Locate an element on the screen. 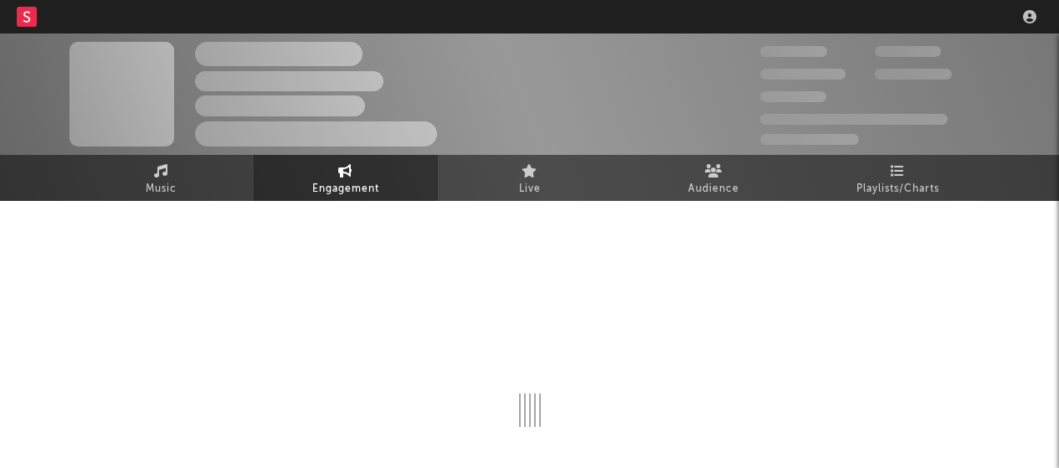  a: Audience is located at coordinates (714, 178).